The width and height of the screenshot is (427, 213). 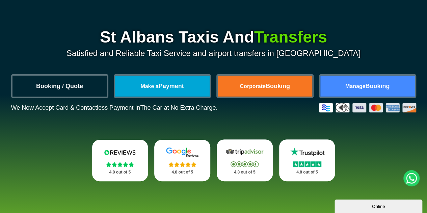 I want to click on span: Corporate, so click(x=252, y=86).